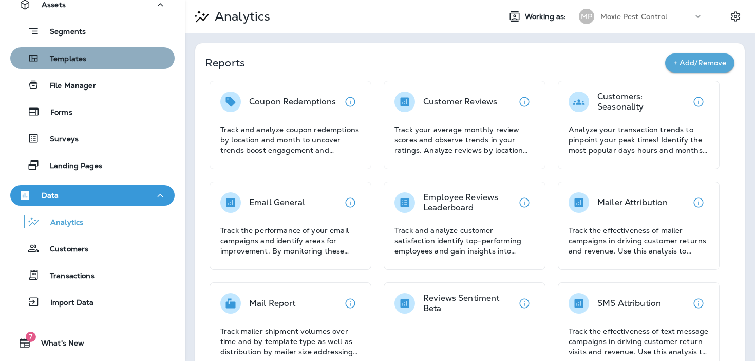 The height and width of the screenshot is (361, 755). I want to click on div: MP, so click(587, 16).